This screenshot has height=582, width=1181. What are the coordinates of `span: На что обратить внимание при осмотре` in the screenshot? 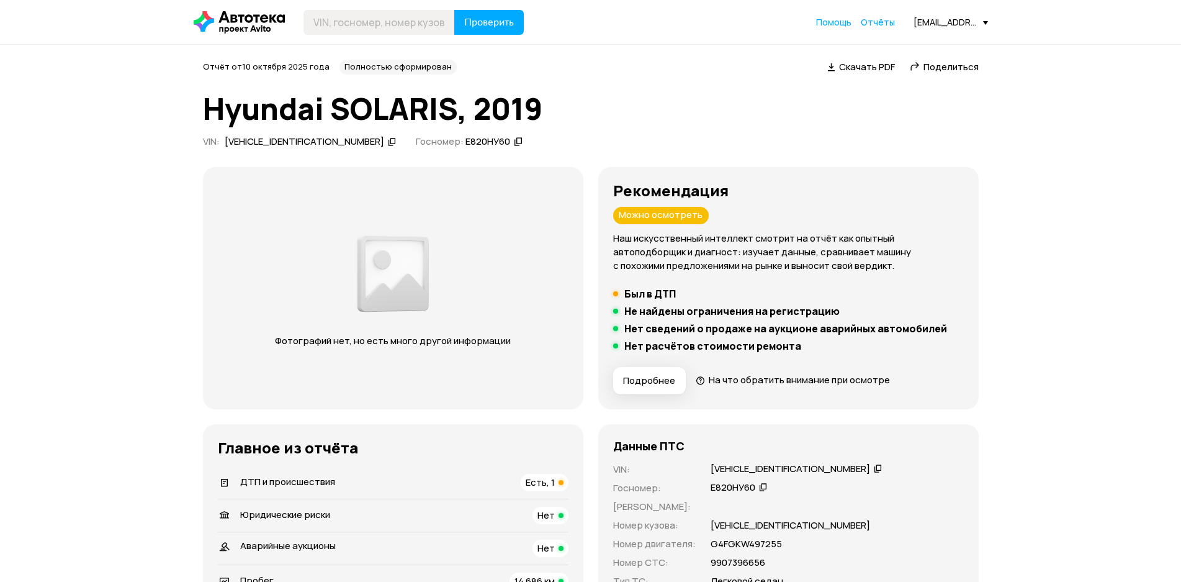 It's located at (800, 379).